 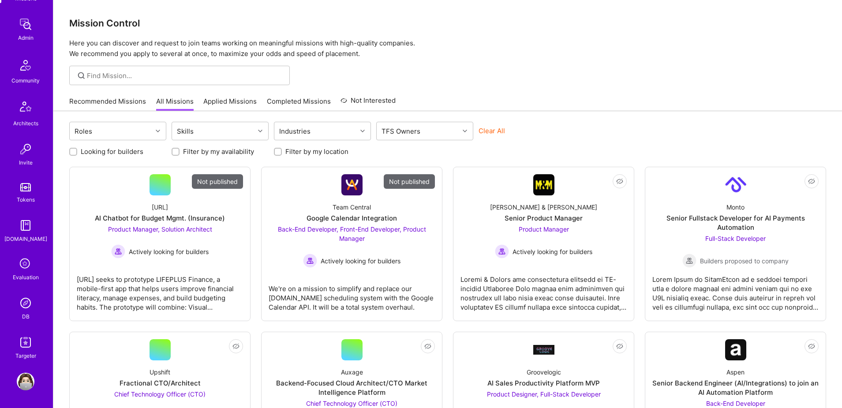 What do you see at coordinates (492, 131) in the screenshot?
I see `button: Clear All` at bounding box center [492, 131].